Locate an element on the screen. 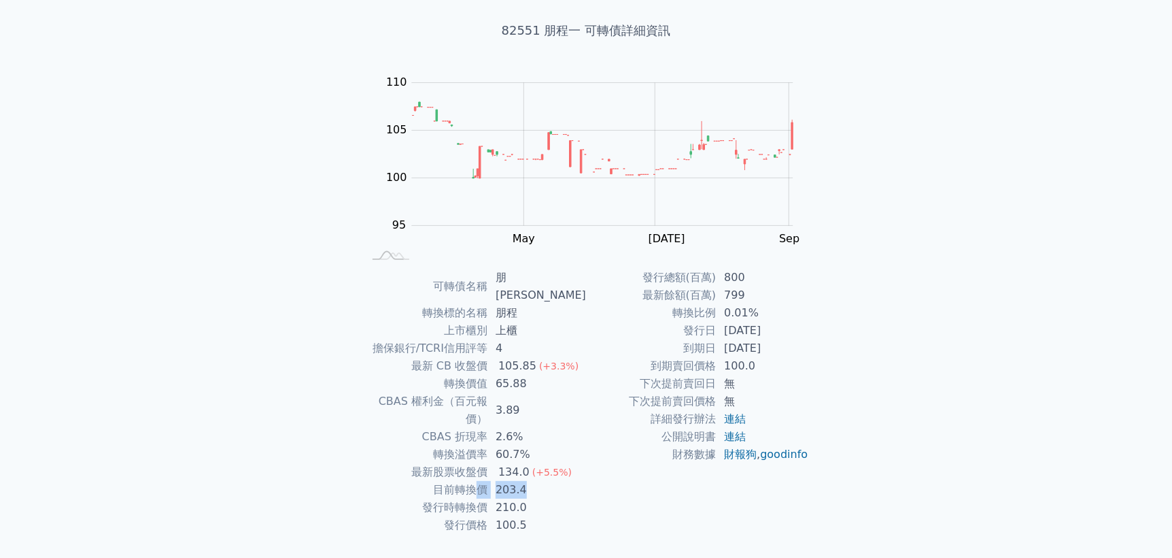 This screenshot has height=558, width=1172. a: 財報狗 is located at coordinates (741, 454).